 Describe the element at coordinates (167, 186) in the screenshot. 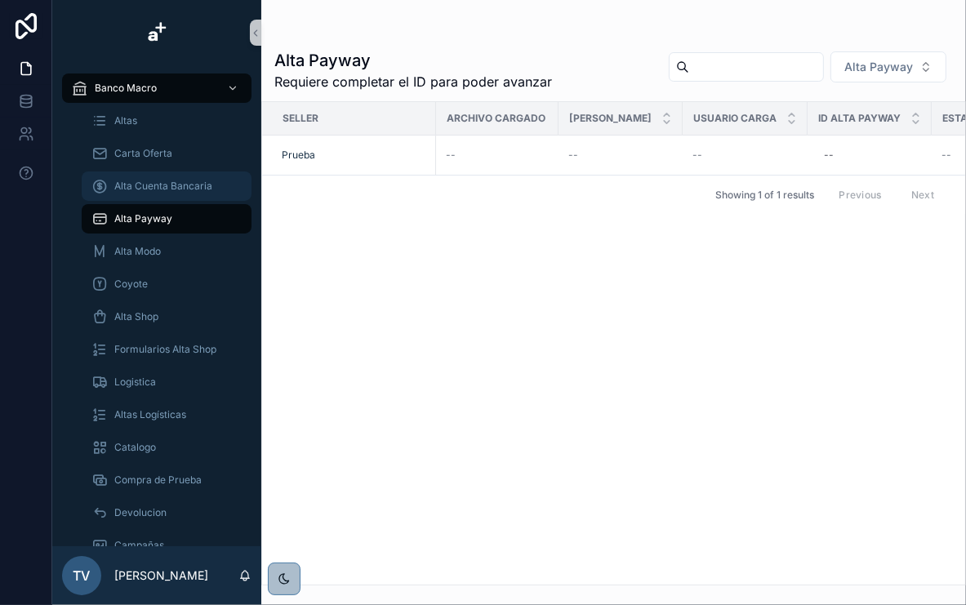

I see `a: Alta Cuenta Bancaria` at that location.